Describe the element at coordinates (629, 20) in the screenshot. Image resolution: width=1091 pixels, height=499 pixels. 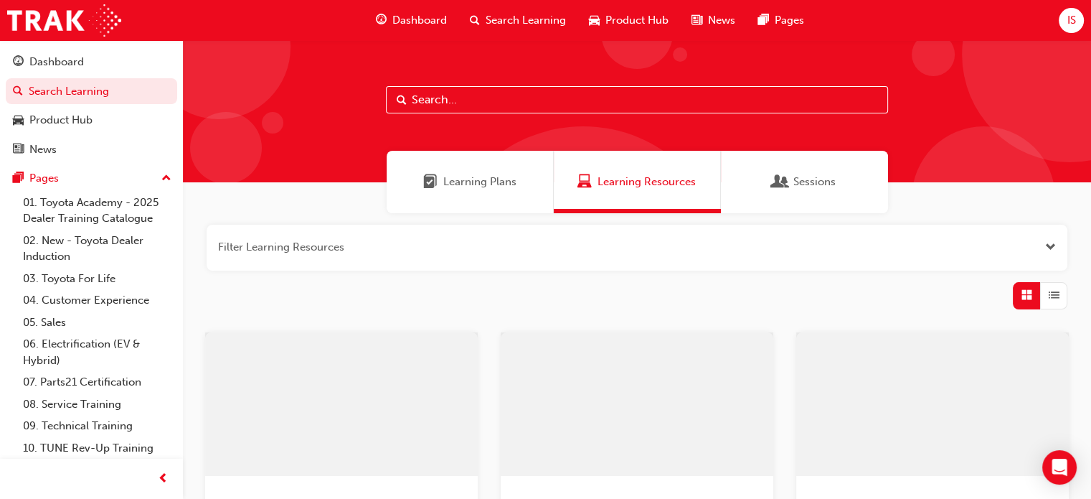
I see `a: car-iconProduct Hub` at that location.